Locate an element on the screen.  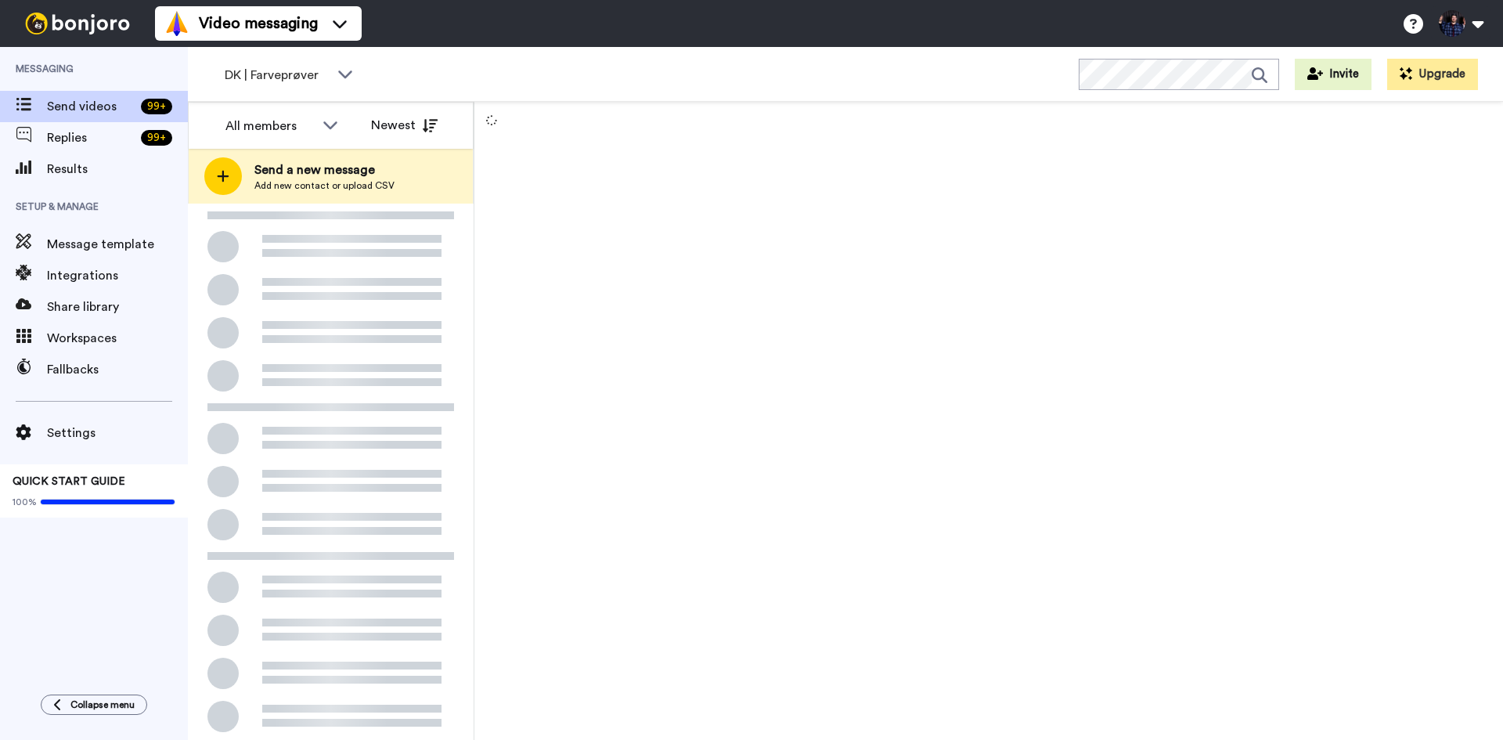
a: Invite is located at coordinates (1333, 74).